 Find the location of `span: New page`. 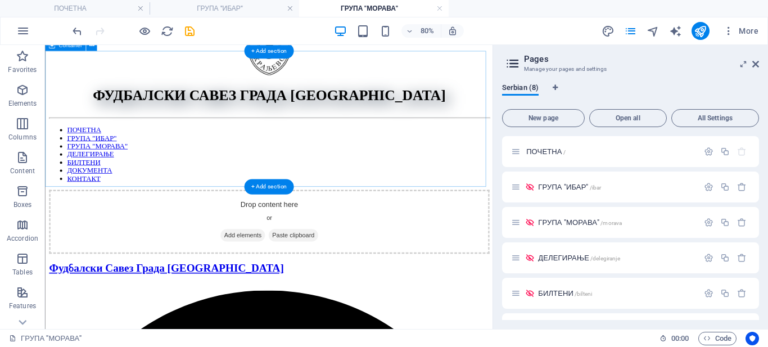

span: New page is located at coordinates (543, 118).